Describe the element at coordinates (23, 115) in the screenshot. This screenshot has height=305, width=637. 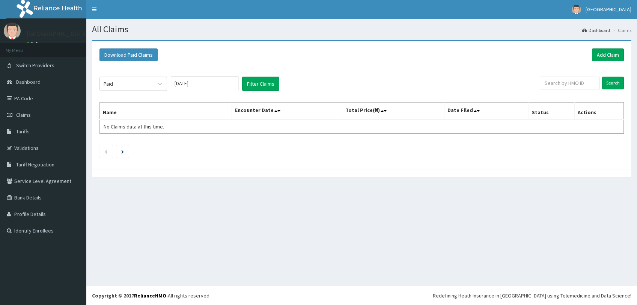
I see `span: Claims` at that location.